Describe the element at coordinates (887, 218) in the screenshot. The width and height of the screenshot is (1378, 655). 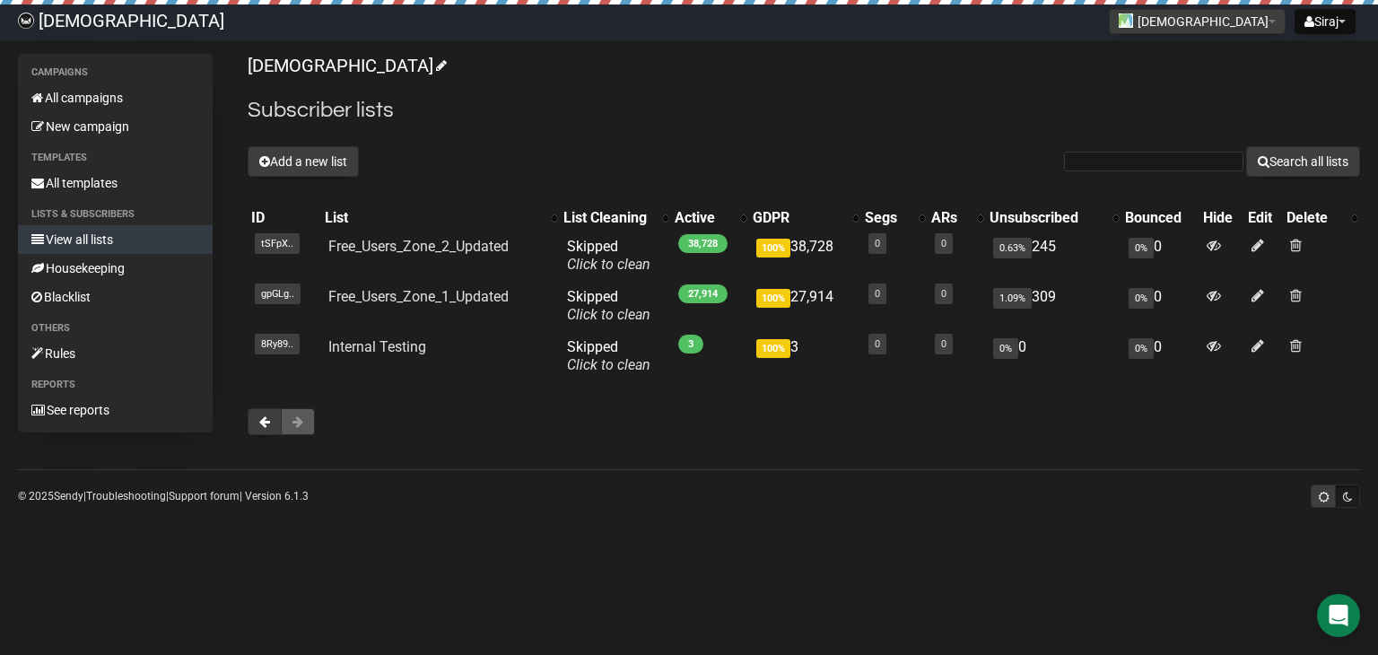
I see `div: Segs` at that location.